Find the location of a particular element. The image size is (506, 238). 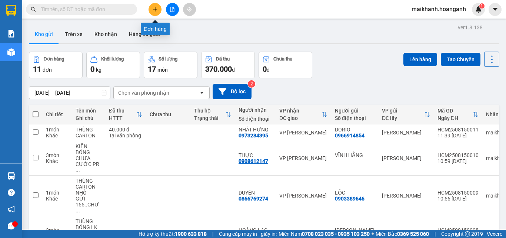

div: THỰC is located at coordinates (255, 155).